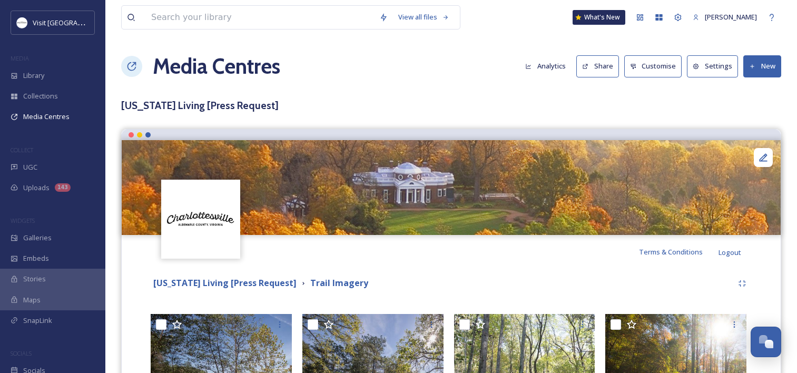 Image resolution: width=797 pixels, height=373 pixels. What do you see at coordinates (671, 252) in the screenshot?
I see `span: Terms & Conditions` at bounding box center [671, 252].